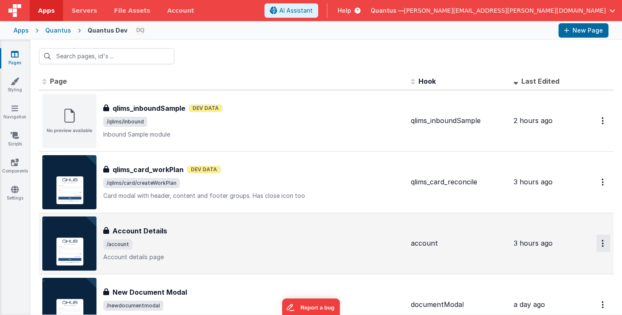  I want to click on span: /qlims/card/createWorkPlan, so click(141, 183).